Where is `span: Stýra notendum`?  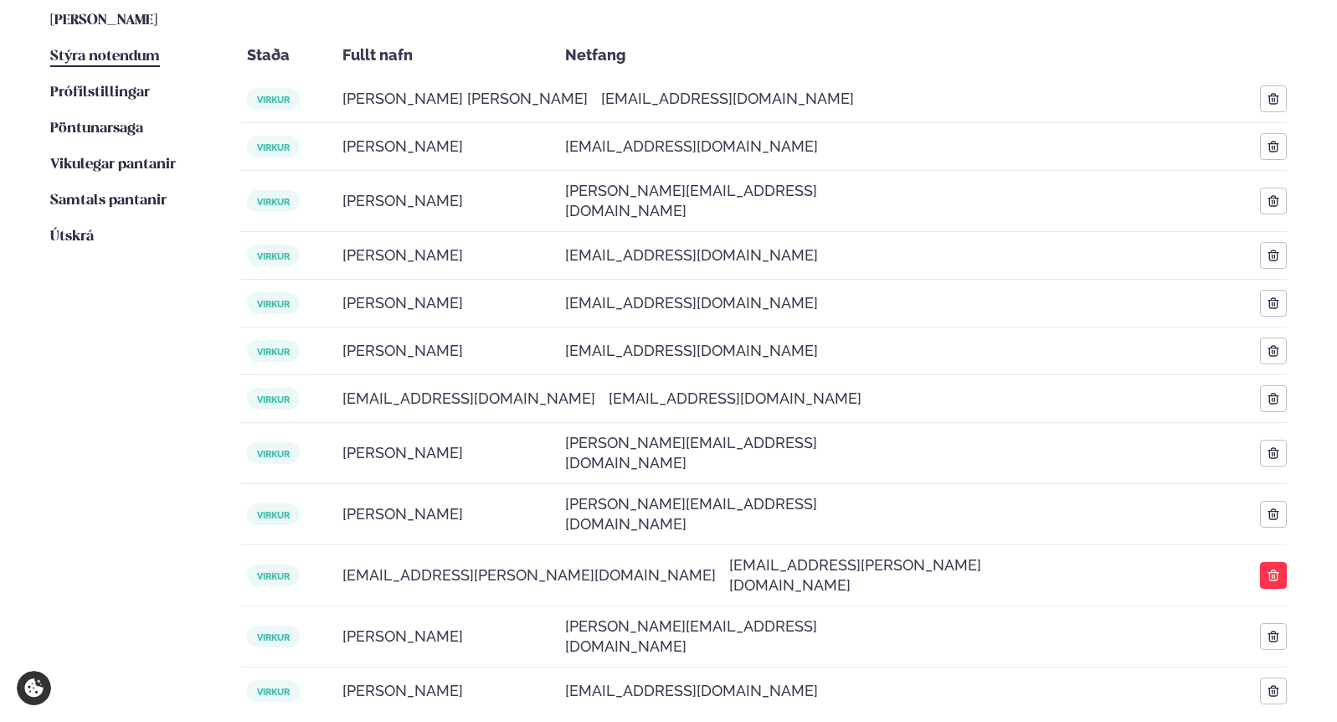
span: Stýra notendum is located at coordinates (105, 56).